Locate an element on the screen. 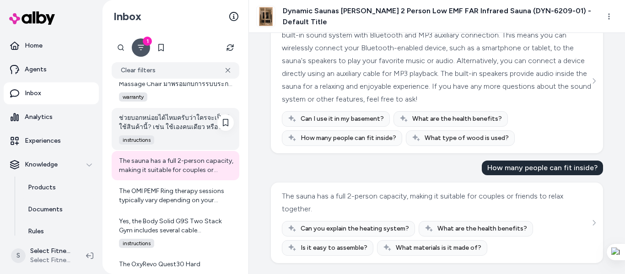 This screenshot has width=625, height=274. span: What materials is it made of? is located at coordinates (438, 248).